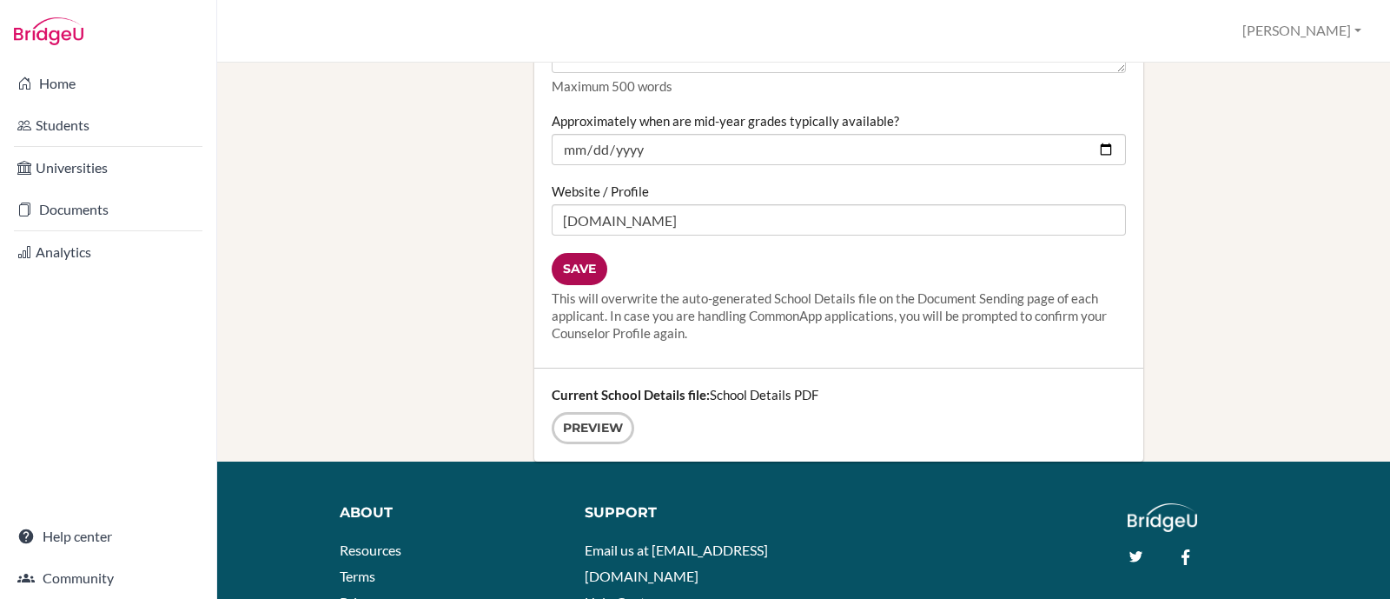 The width and height of the screenshot is (1390, 599). I want to click on strong: Current School Details file:, so click(631, 394).